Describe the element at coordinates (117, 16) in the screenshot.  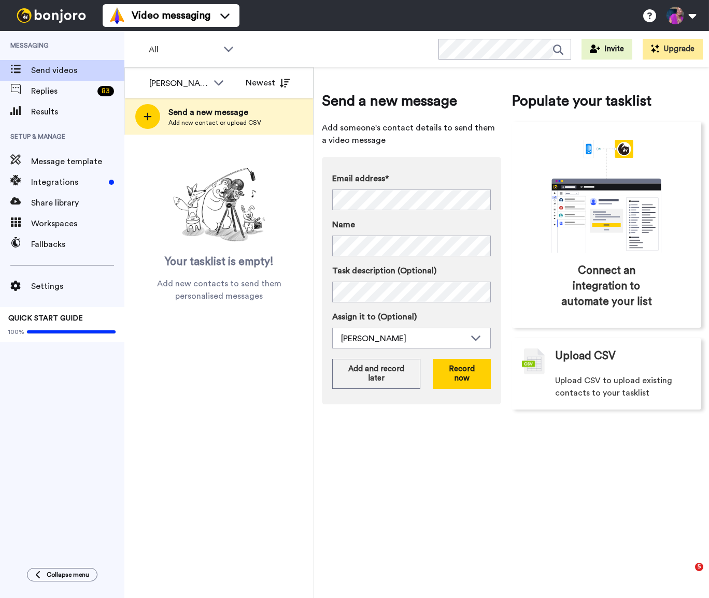
I see `img: vm-color.svg` at that location.